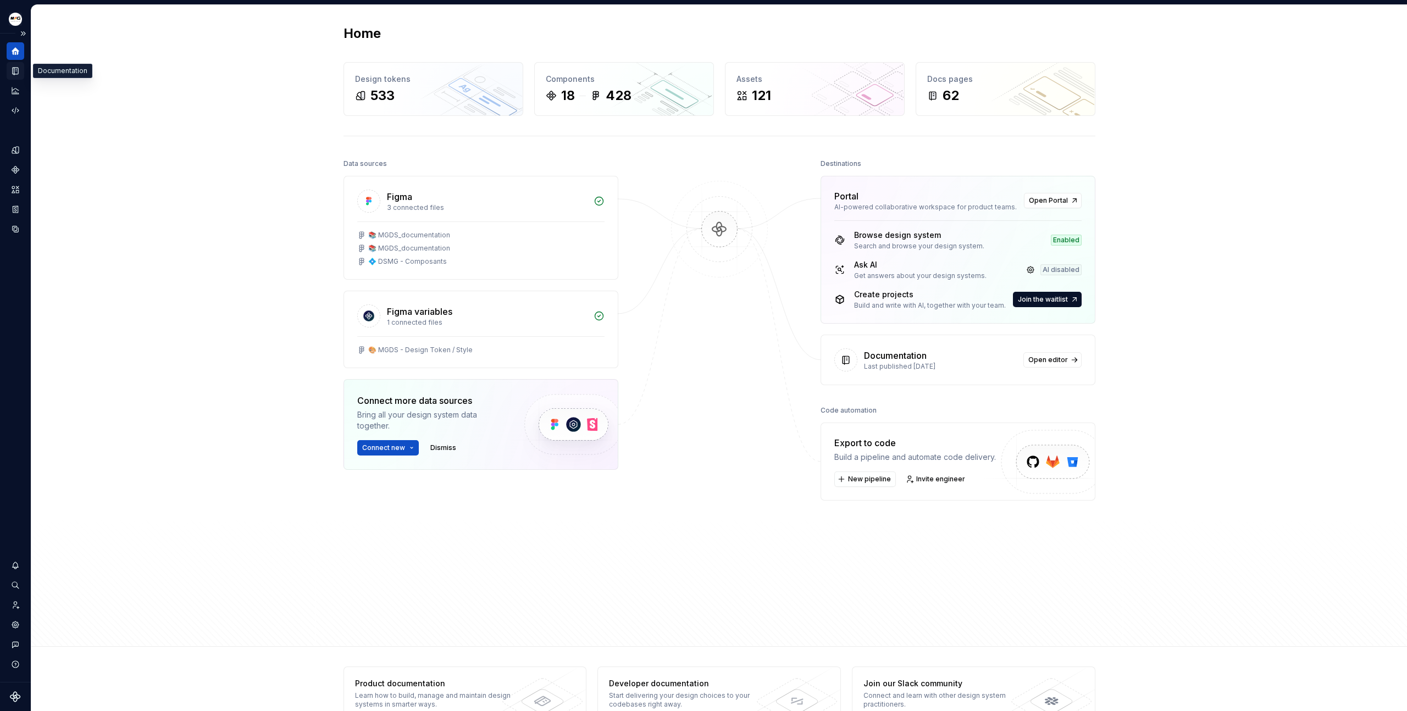 Image resolution: width=1407 pixels, height=711 pixels. What do you see at coordinates (23, 34) in the screenshot?
I see `button: Expand sidebar` at bounding box center [23, 34].